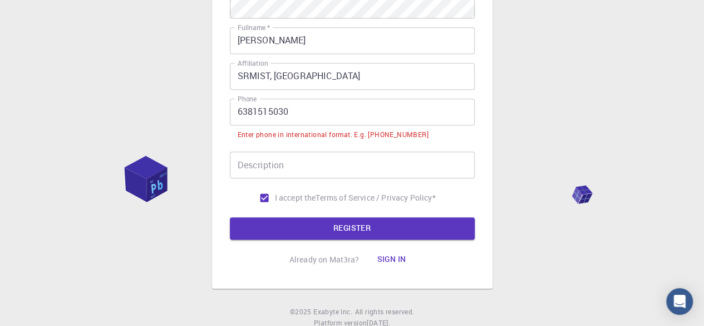 The image size is (704, 326). Describe the element at coordinates (333, 312) in the screenshot. I see `a: Exabyte Inc.` at that location.